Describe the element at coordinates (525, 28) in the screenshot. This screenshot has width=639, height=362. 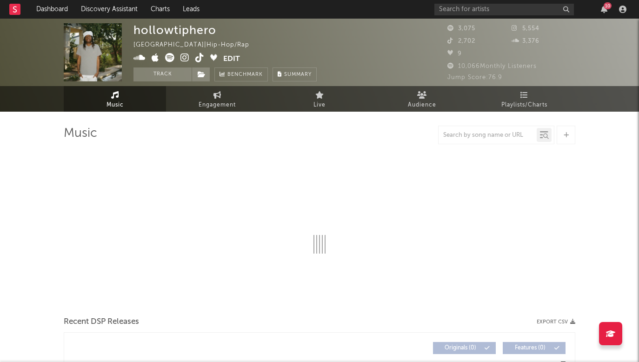
I see `span: 5,554` at that location.